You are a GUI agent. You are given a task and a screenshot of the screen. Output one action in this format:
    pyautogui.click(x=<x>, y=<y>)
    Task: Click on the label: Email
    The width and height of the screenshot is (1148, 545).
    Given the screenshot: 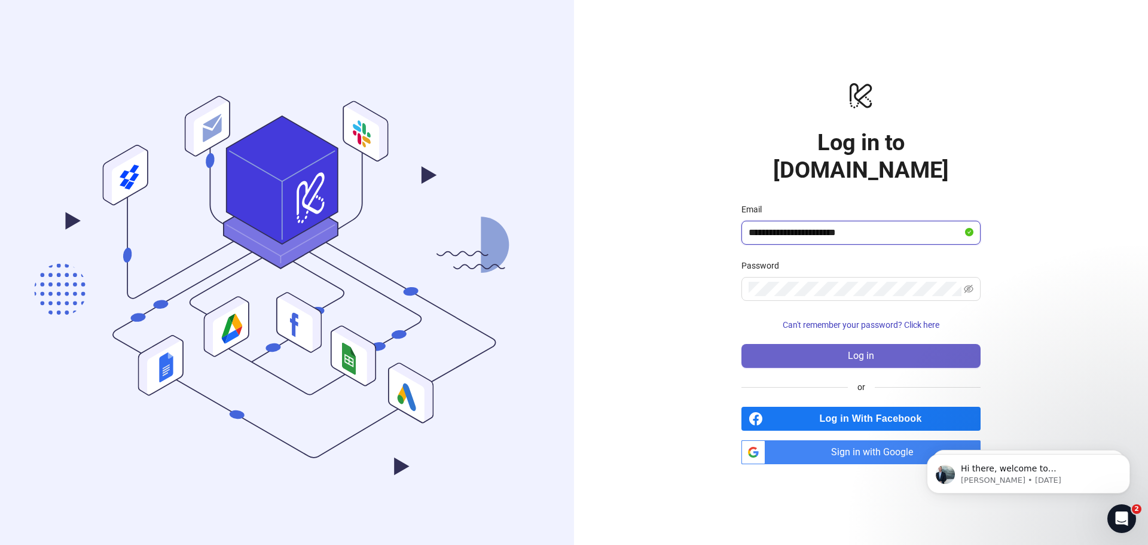 What is the action you would take?
    pyautogui.click(x=755, y=209)
    